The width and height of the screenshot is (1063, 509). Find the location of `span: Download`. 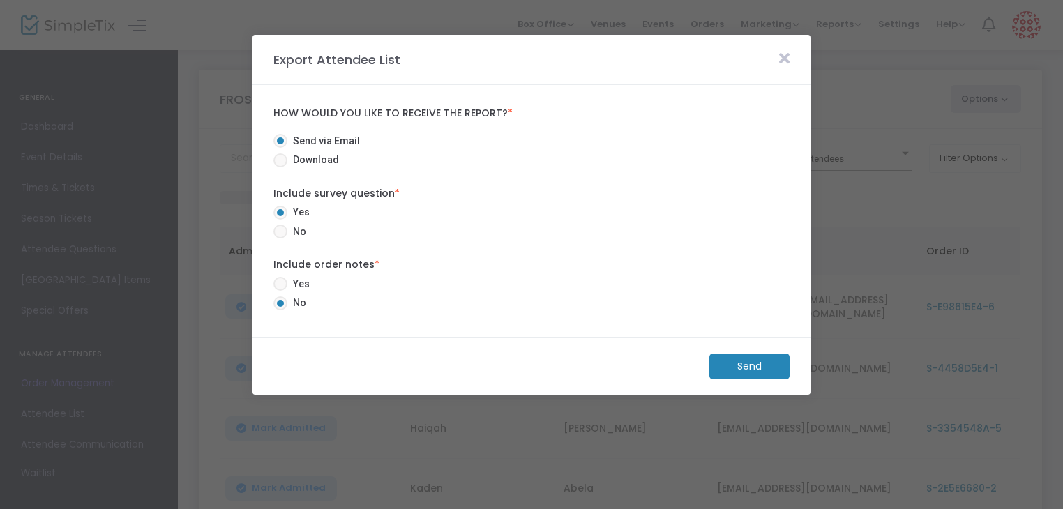

span: Download is located at coordinates (313, 160).